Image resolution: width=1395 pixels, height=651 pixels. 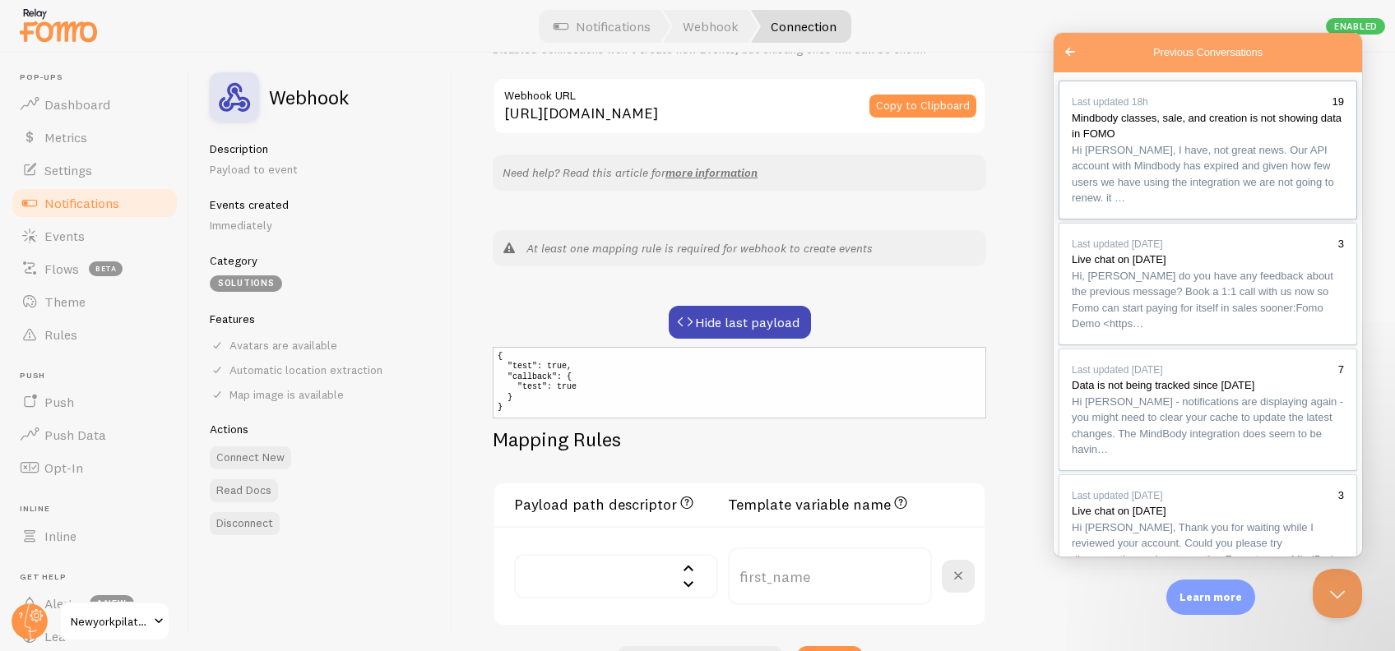 What do you see at coordinates (63, 468) in the screenshot?
I see `span: Opt-In` at bounding box center [63, 468].